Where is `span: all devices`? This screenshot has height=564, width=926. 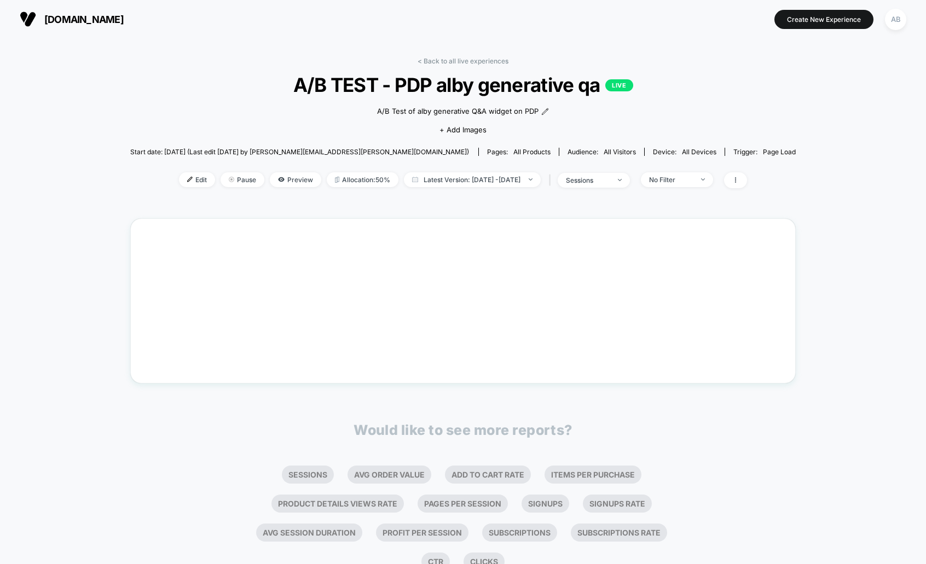
span: all devices is located at coordinates (699, 152).